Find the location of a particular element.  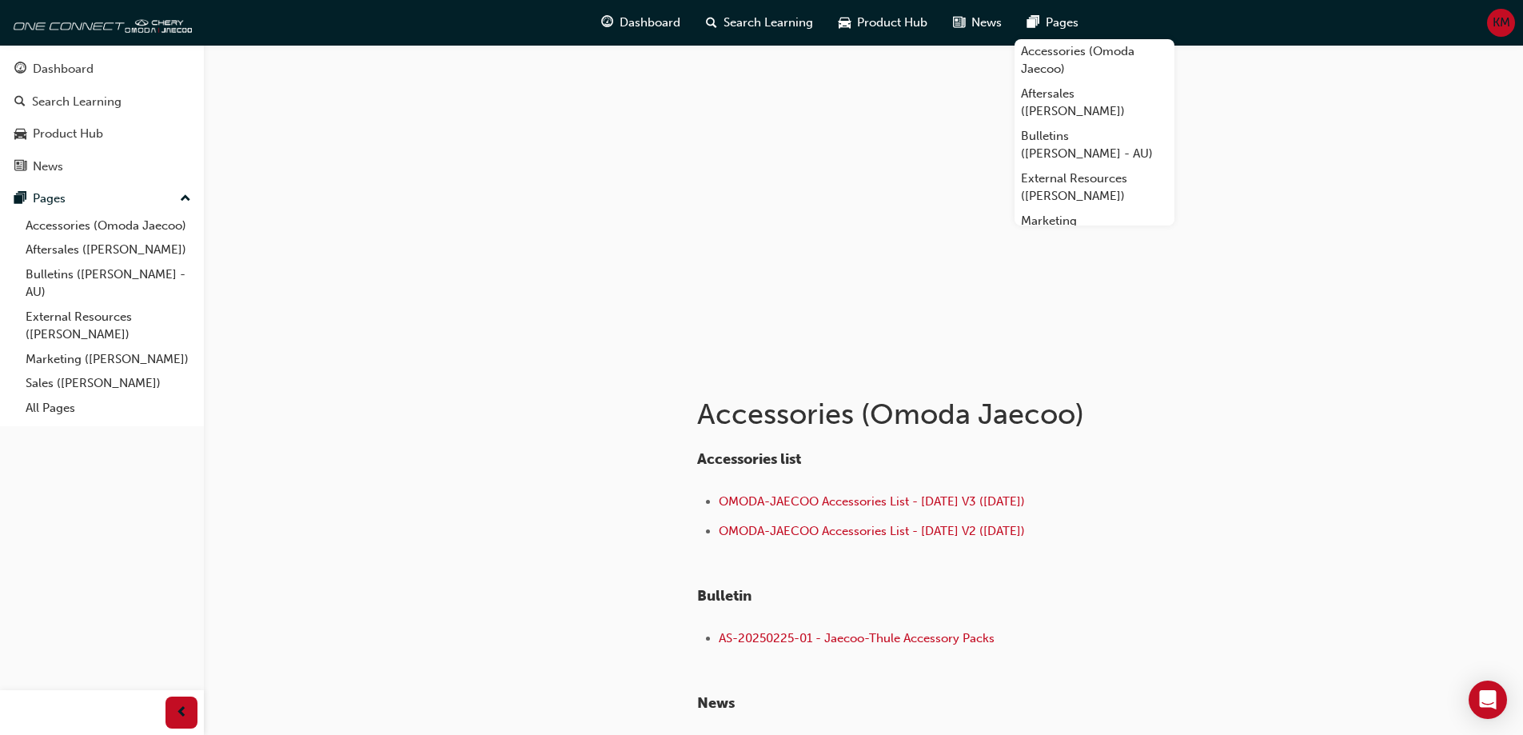

h1: Accessories (Omoda Jaecoo) is located at coordinates (959, 414).